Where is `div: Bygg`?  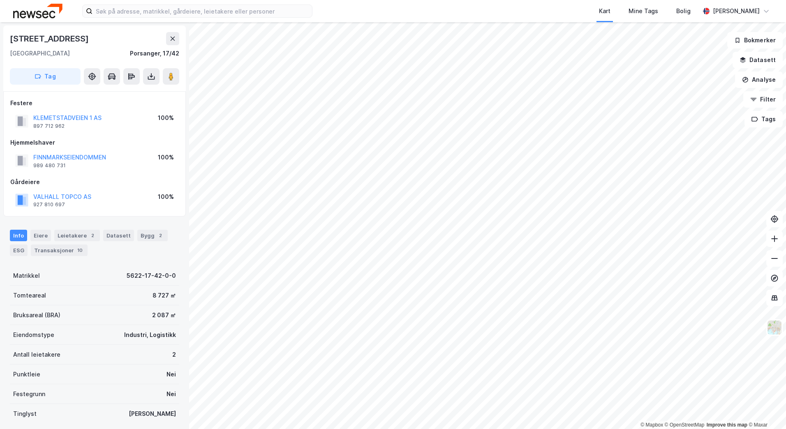 div: Bygg is located at coordinates (153, 236).